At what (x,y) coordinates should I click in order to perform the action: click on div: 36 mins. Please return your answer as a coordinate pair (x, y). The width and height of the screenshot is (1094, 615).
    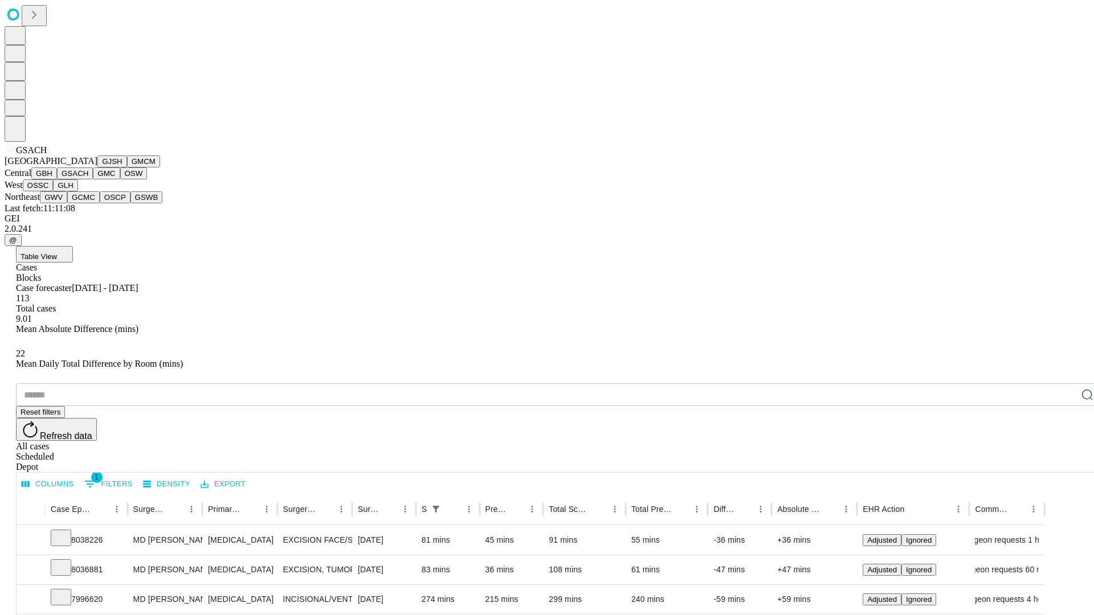
    Looking at the image, I should click on (512, 570).